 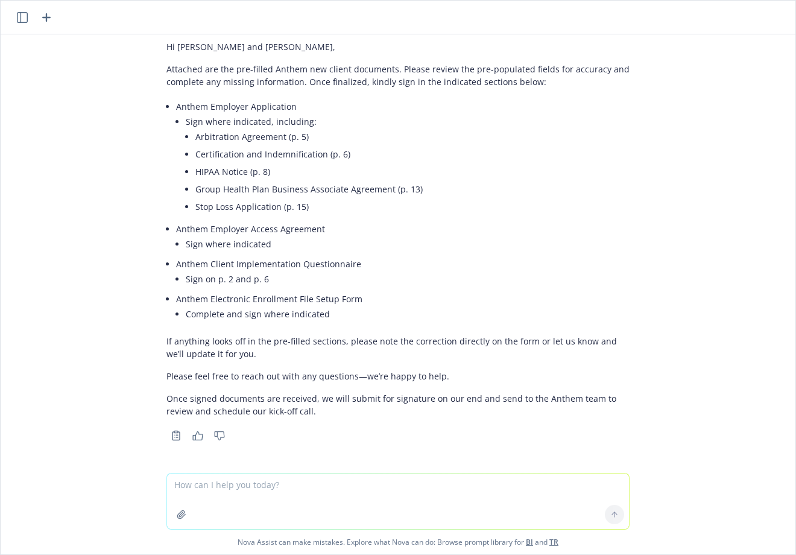 What do you see at coordinates (413, 206) in the screenshot?
I see `li: Stop Loss Application (p. 15)` at bounding box center [413, 206].